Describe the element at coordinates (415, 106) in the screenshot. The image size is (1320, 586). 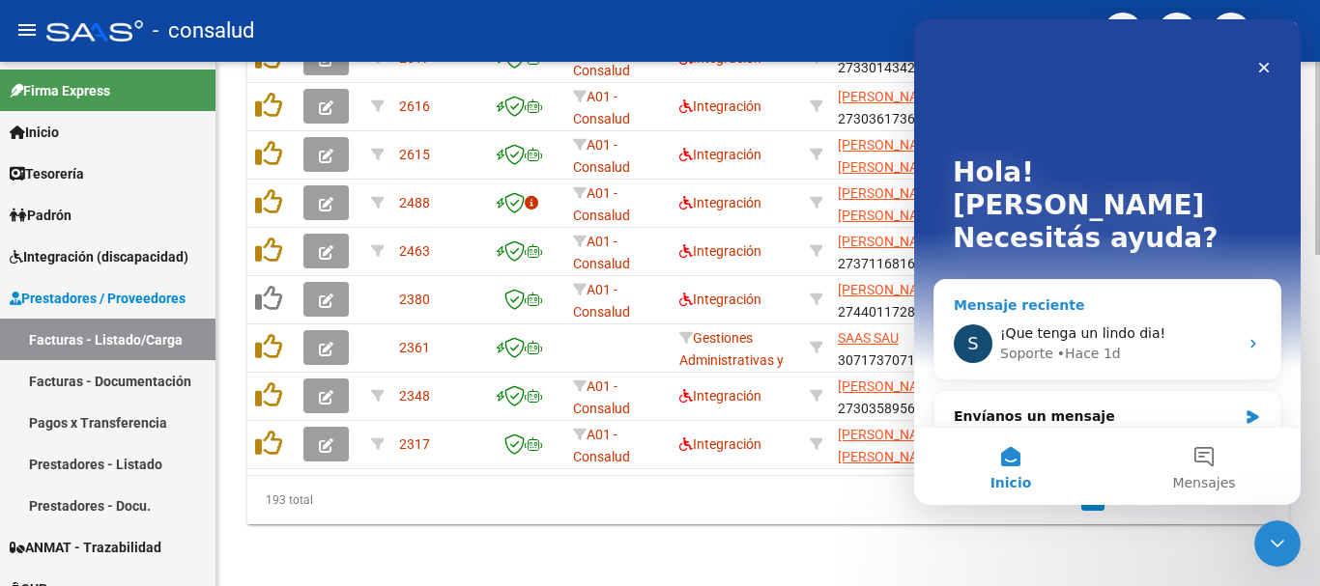
I see `span: 2616` at that location.